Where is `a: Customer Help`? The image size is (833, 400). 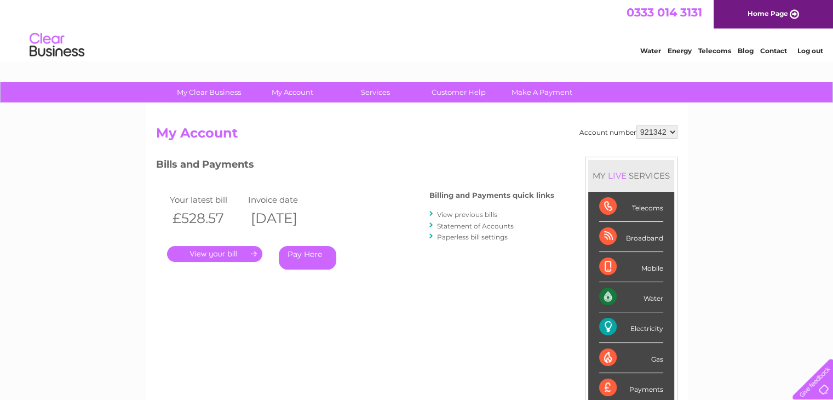
a: Customer Help is located at coordinates (458, 92).